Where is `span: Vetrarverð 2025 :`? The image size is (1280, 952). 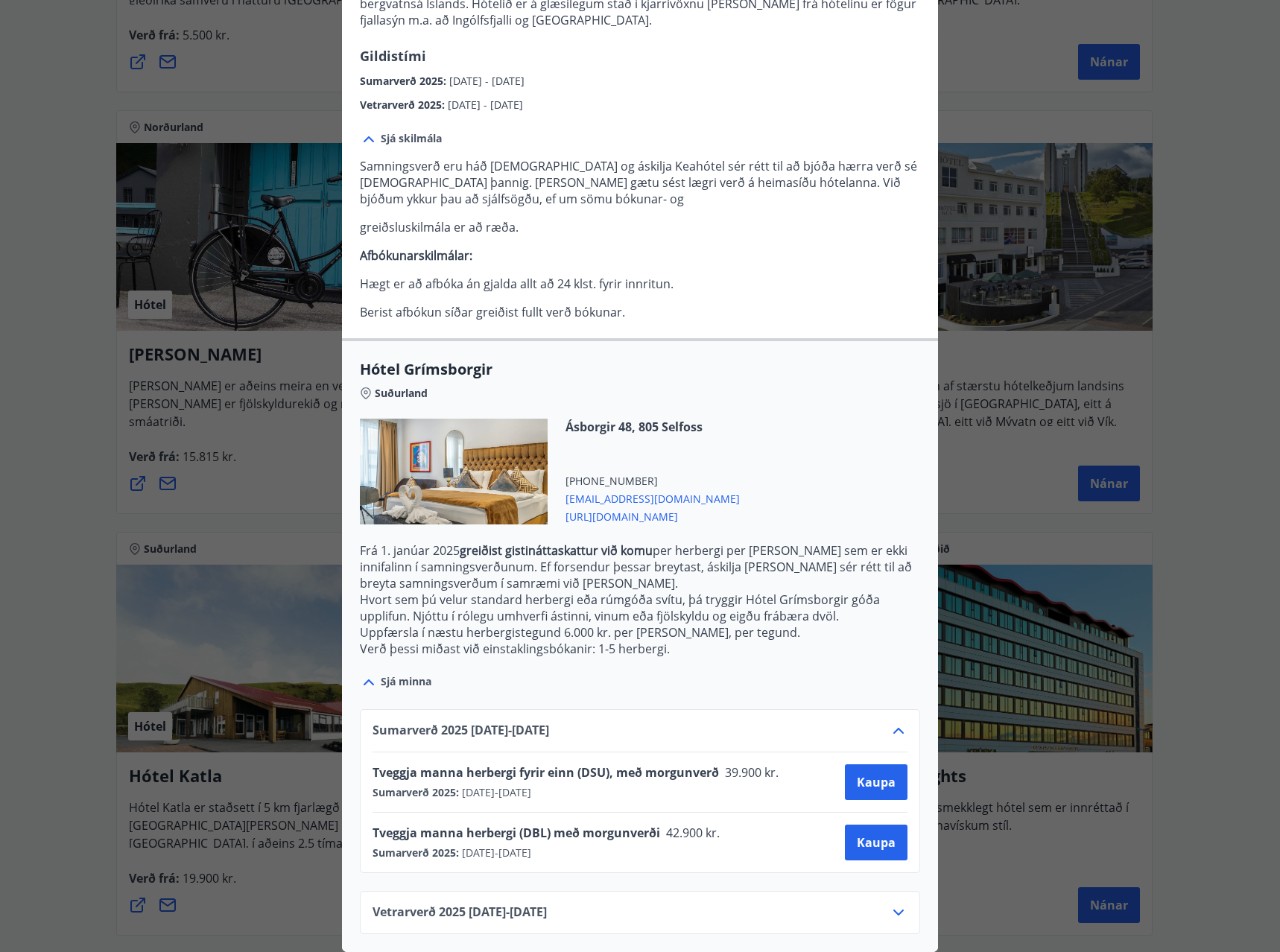 span: Vetrarverð 2025 : is located at coordinates (404, 104).